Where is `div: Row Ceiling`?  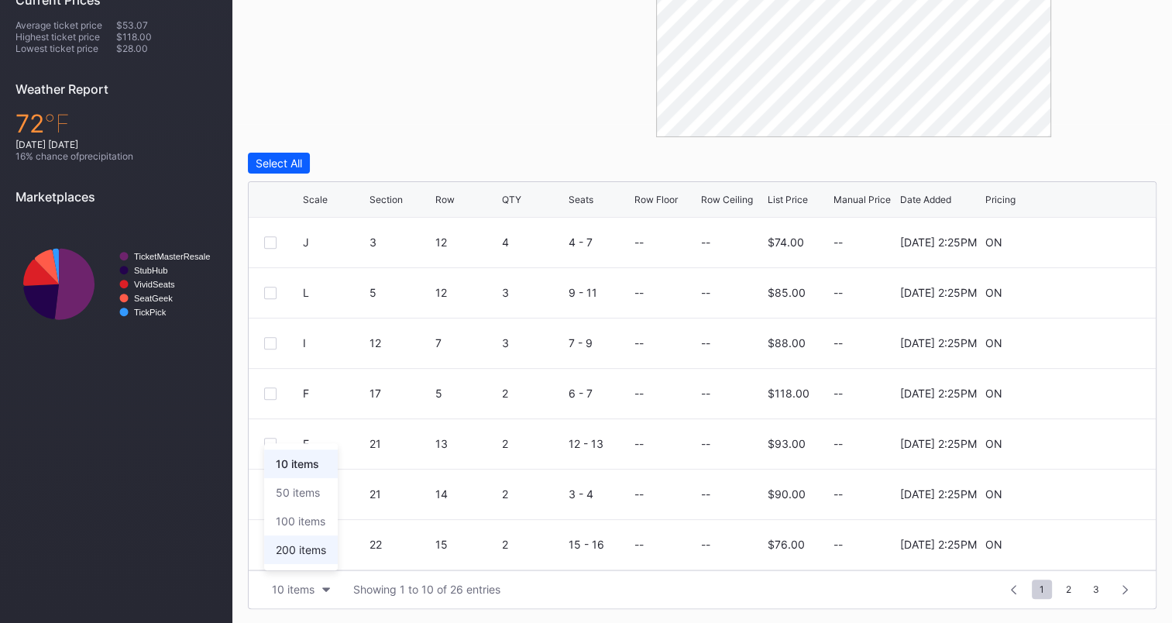 div: Row Ceiling is located at coordinates (726, 199).